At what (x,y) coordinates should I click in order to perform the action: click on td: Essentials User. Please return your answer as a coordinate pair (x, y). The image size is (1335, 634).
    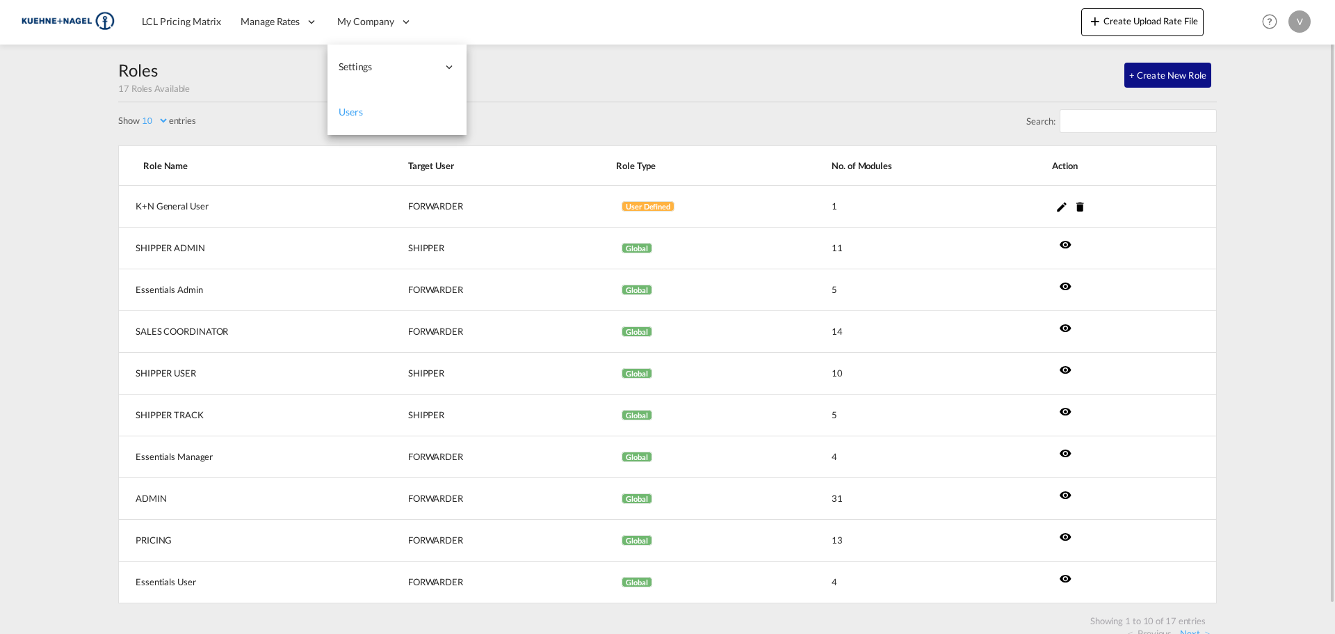
    Looking at the image, I should click on (245, 582).